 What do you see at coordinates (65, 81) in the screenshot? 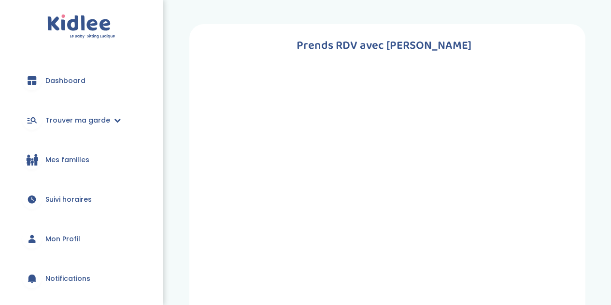
I see `span: Dashboard` at bounding box center [65, 81].